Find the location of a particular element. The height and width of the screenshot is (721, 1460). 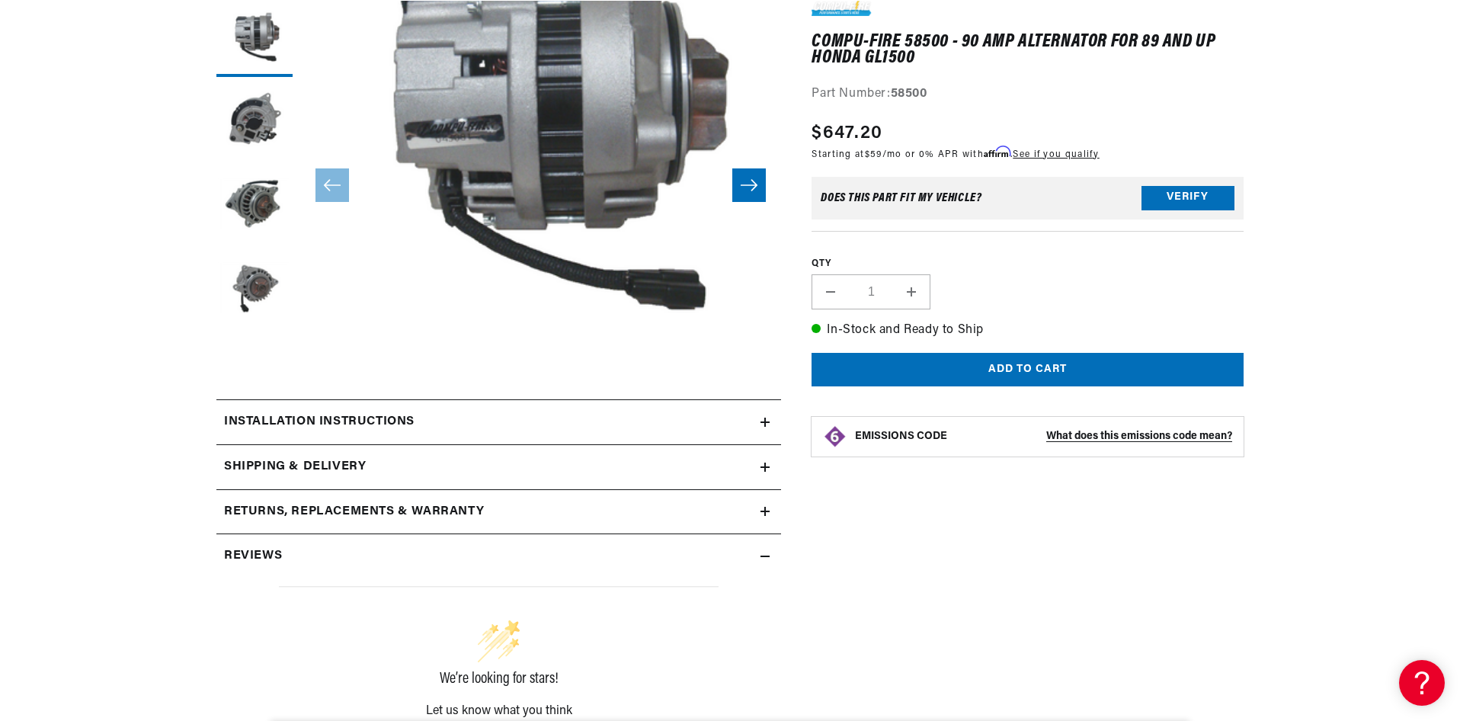

div: We’re looking for stars! is located at coordinates (498, 679).